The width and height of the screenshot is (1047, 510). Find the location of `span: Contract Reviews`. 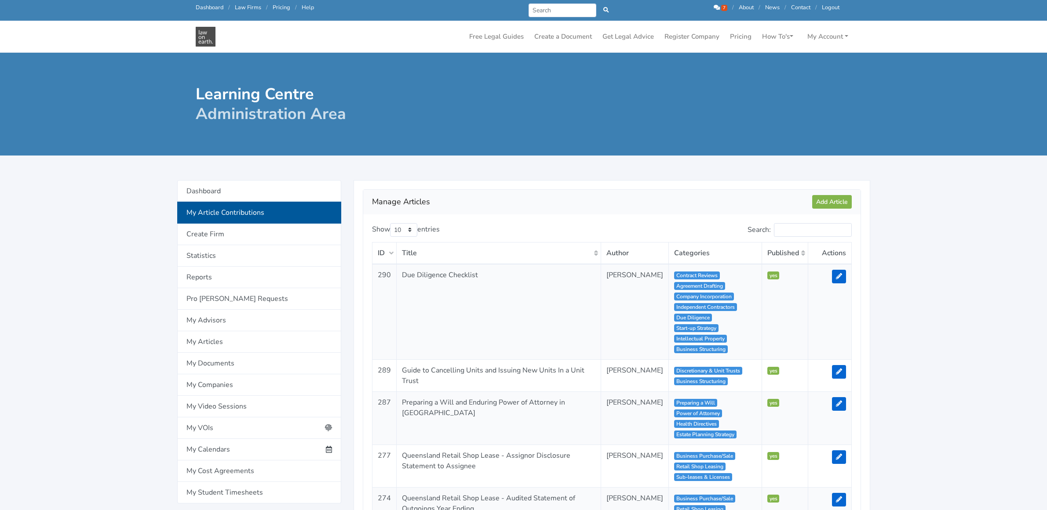

span: Contract Reviews is located at coordinates (697, 276).